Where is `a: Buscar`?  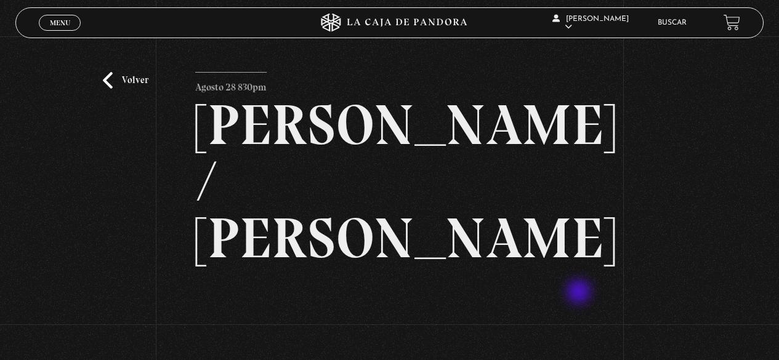
a: Buscar is located at coordinates (672, 23).